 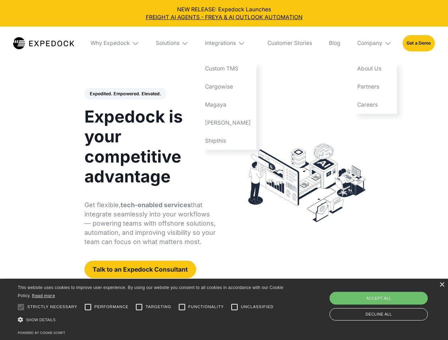 What do you see at coordinates (111, 307) in the screenshot?
I see `span: Performance` at bounding box center [111, 307].